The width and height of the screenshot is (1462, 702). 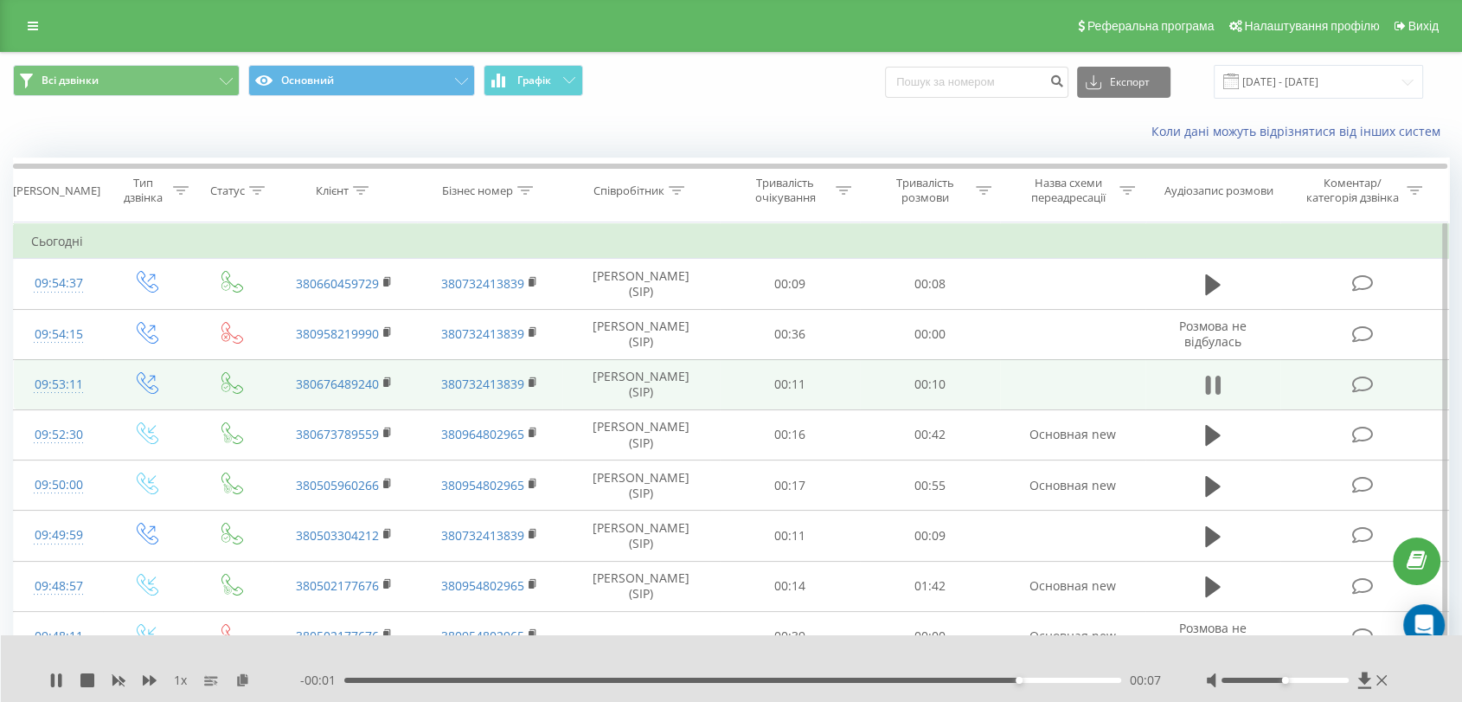 I want to click on td: 01:42, so click(x=930, y=586).